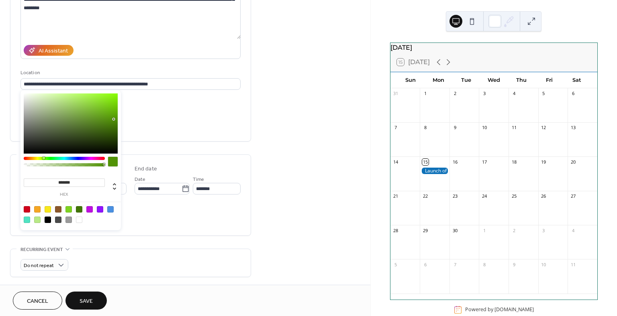 The image size is (617, 316). What do you see at coordinates (396, 196) in the screenshot?
I see `div: 21` at bounding box center [396, 196].